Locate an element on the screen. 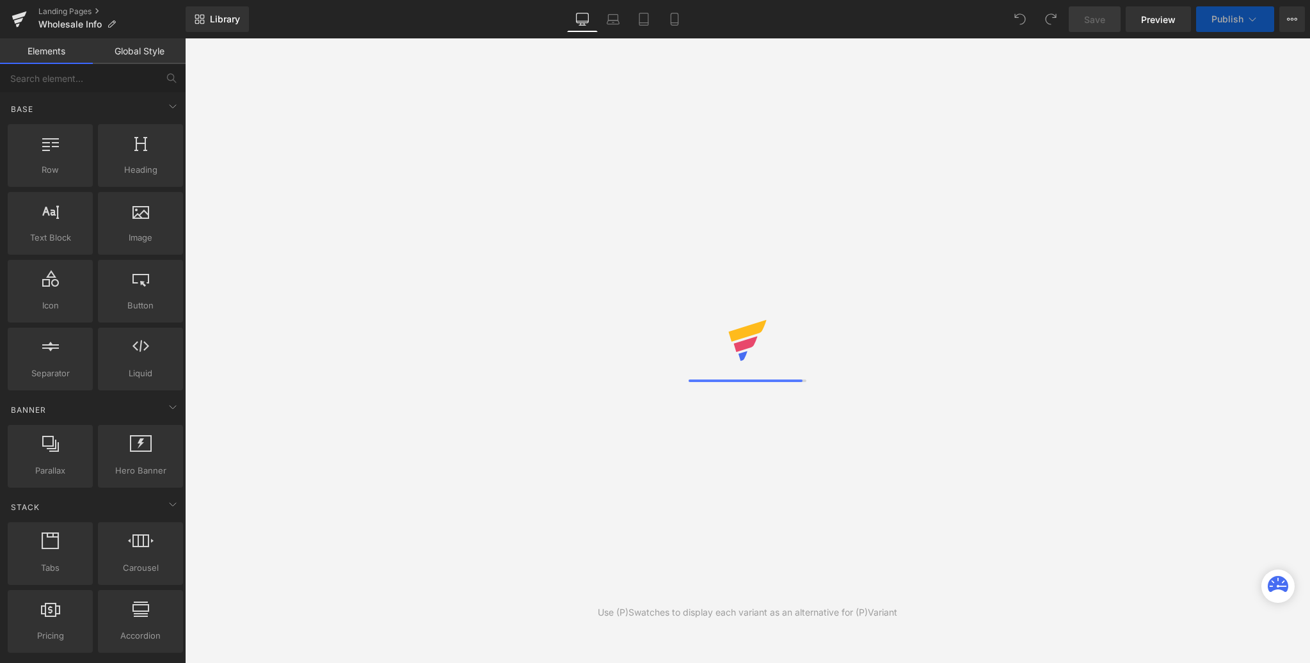 The width and height of the screenshot is (1310, 663). a: Mobile is located at coordinates (674, 19).